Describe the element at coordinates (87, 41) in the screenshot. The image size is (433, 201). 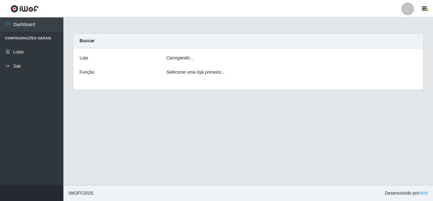
I see `strong: Buscar` at that location.